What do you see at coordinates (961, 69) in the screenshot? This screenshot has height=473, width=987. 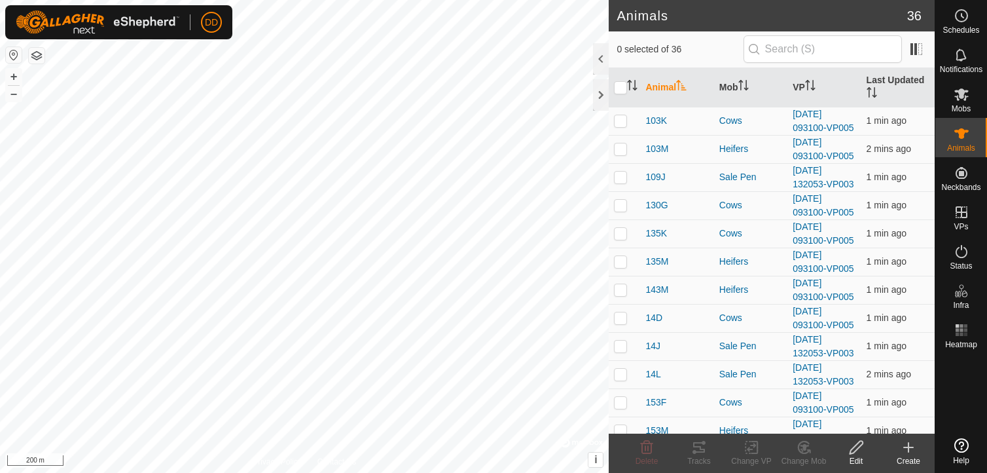 I see `span: Notifications` at bounding box center [961, 69].